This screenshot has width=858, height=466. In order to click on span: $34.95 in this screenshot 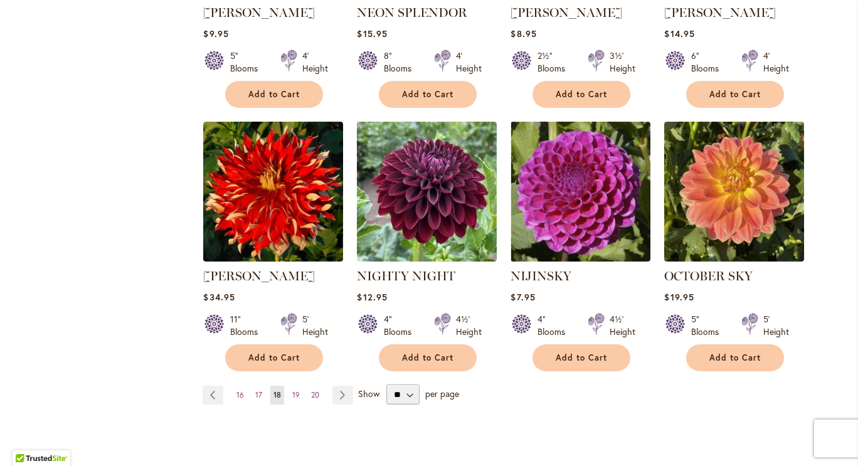, I will do `click(219, 297)`.